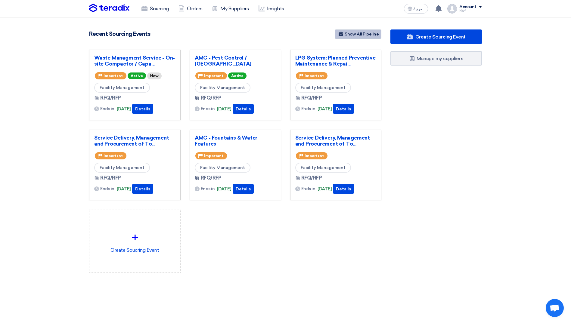  What do you see at coordinates (154, 76) in the screenshot?
I see `div: New` at bounding box center [154, 76].